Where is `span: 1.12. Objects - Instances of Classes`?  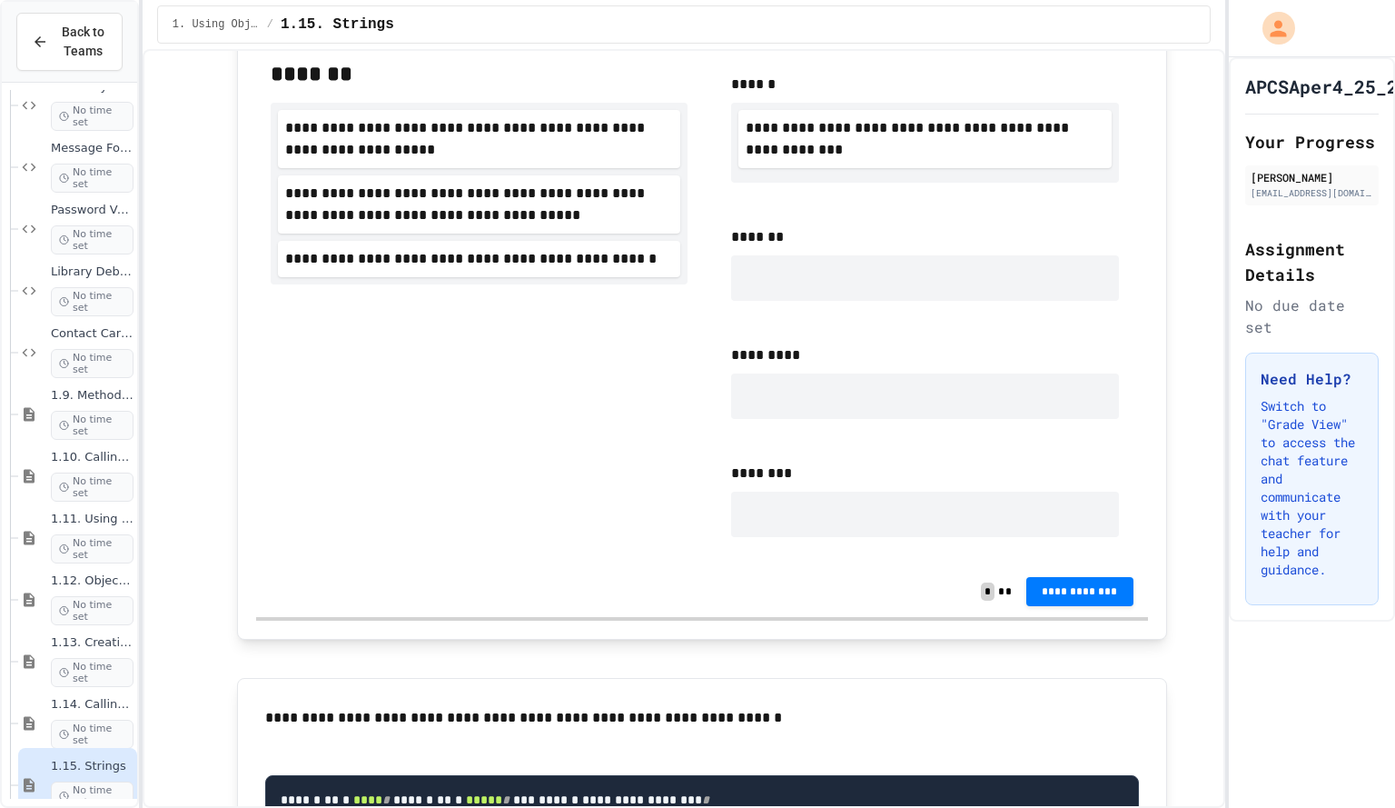
span: 1.12. Objects - Instances of Classes is located at coordinates (92, 581).